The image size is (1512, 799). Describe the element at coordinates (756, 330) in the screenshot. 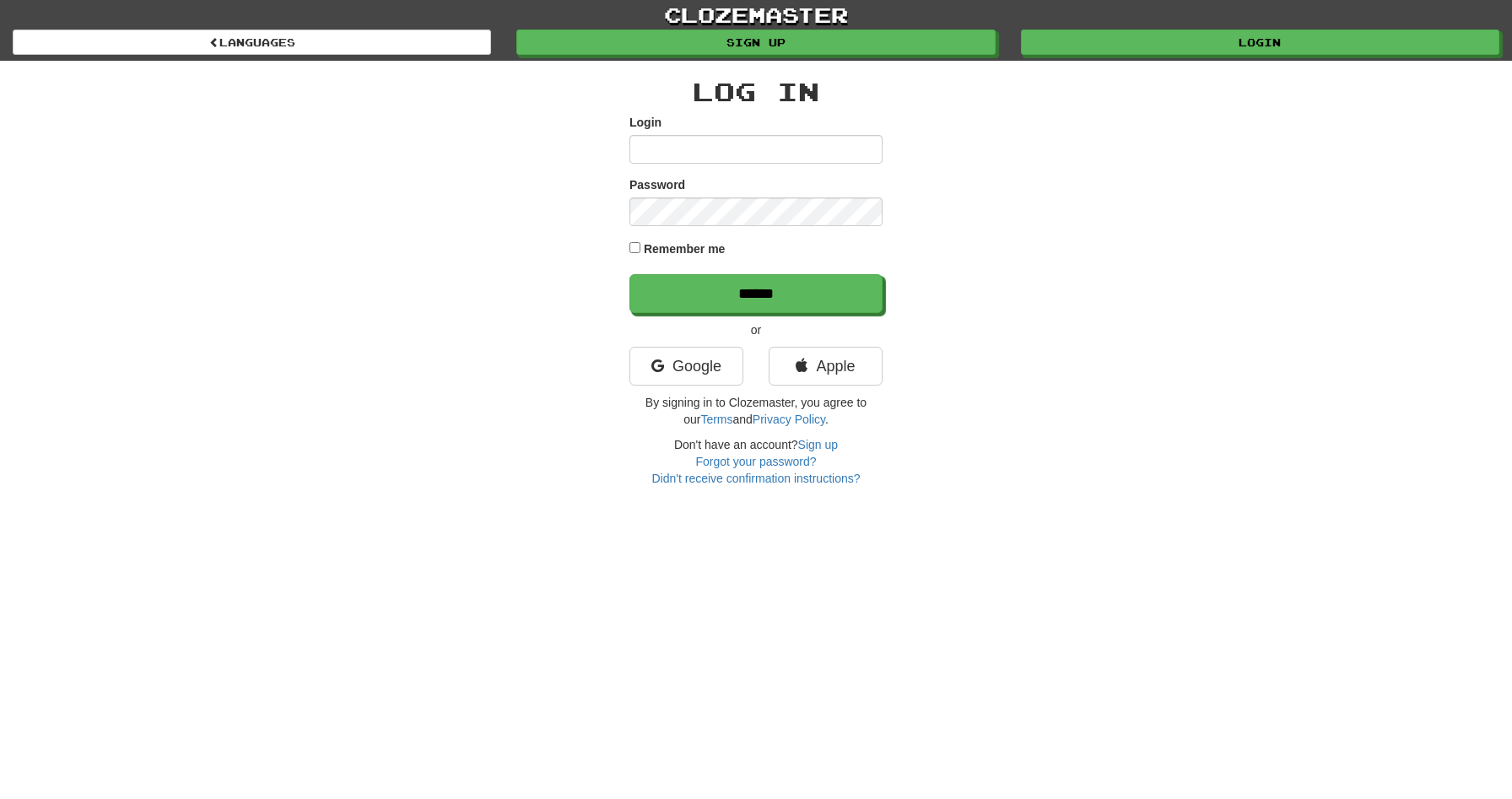

I see `p: or` at that location.